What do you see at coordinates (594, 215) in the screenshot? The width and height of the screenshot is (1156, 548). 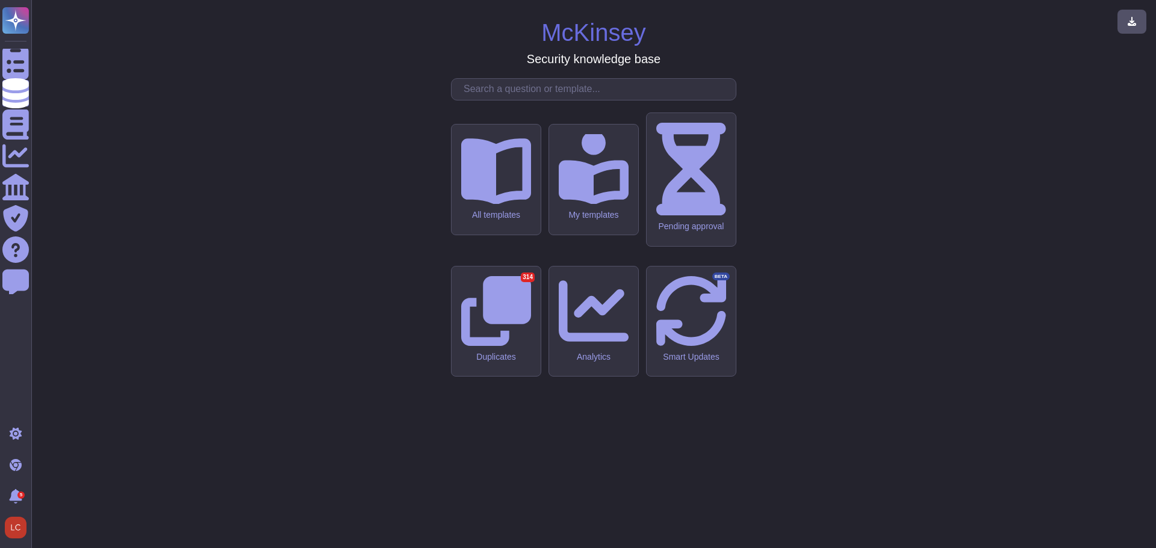 I see `div: My templates` at bounding box center [594, 215].